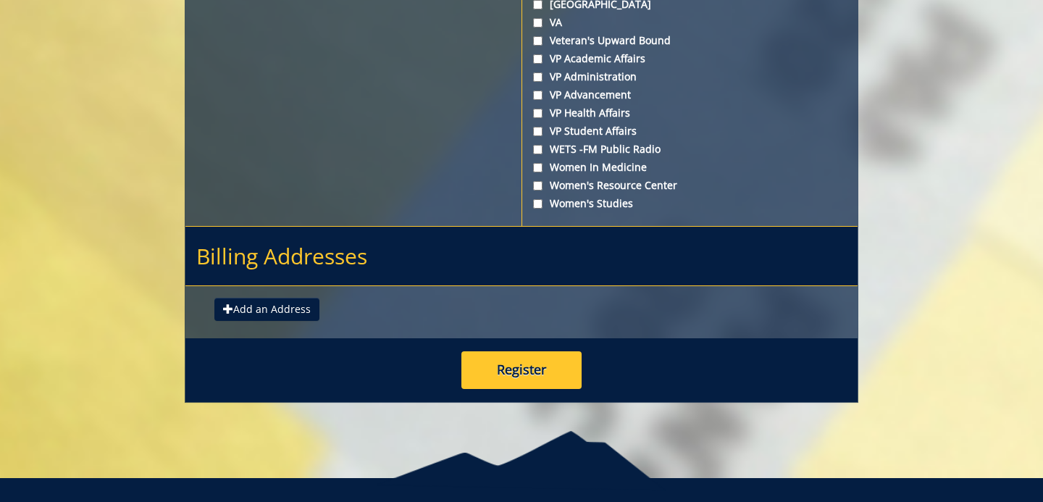  What do you see at coordinates (690, 204) in the screenshot?
I see `label: Women's Studies` at bounding box center [690, 204].